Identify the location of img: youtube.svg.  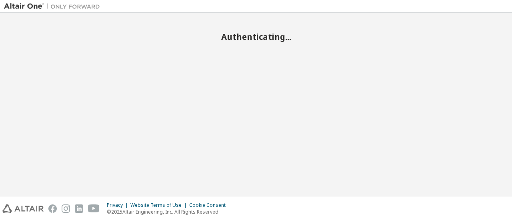
(94, 209).